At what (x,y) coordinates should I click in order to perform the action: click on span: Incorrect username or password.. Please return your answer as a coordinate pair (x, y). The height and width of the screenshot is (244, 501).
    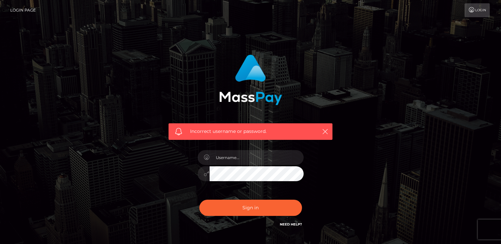
    Looking at the image, I should click on (250, 131).